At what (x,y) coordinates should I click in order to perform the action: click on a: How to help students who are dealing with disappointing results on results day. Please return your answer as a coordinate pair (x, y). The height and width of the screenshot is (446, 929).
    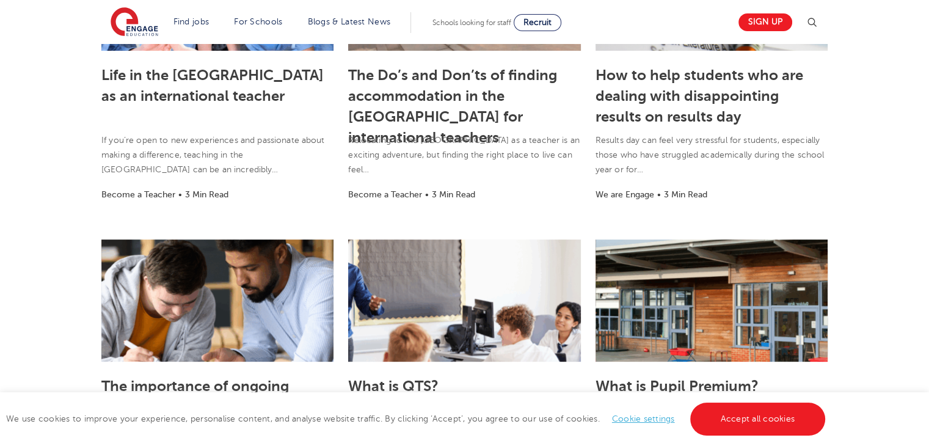
    Looking at the image, I should click on (699, 96).